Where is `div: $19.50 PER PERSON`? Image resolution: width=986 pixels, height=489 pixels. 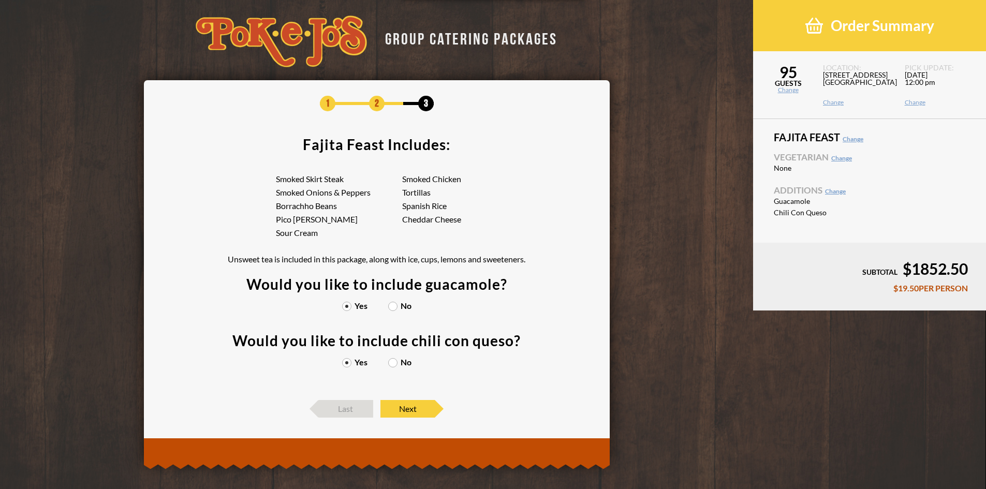
div: $19.50 PER PERSON is located at coordinates (870, 288).